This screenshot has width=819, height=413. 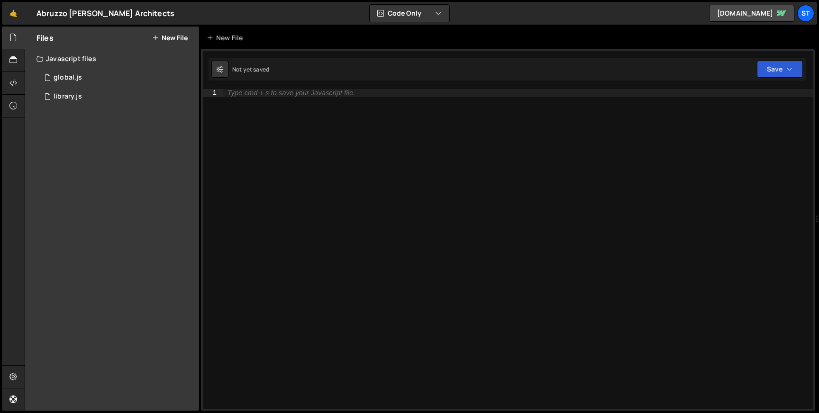 What do you see at coordinates (68, 78) in the screenshot?
I see `div: global.js` at bounding box center [68, 78].